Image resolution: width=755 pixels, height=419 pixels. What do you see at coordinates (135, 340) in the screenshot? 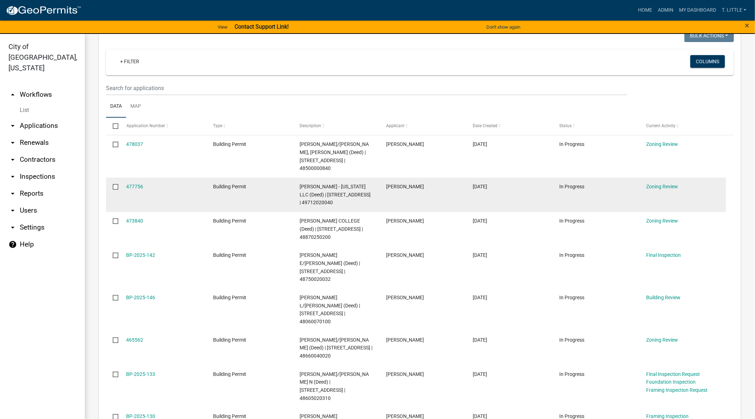
I see `a: 465562` at bounding box center [135, 340].